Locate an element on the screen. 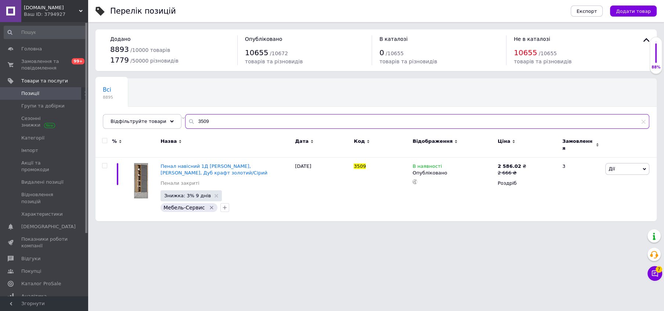 The image size is (664, 311). button: Експорт is located at coordinates (587, 11).